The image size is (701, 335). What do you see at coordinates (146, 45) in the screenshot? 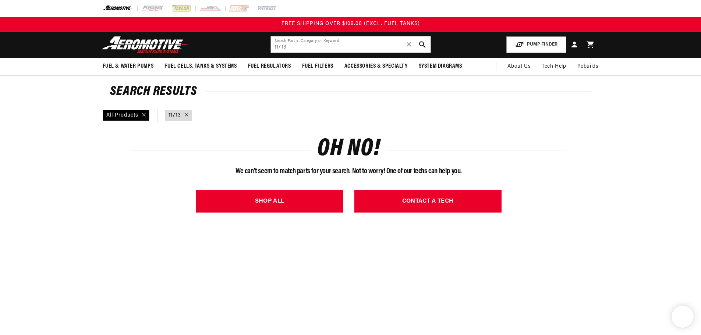
I see `img: Aeromotive` at bounding box center [146, 45].